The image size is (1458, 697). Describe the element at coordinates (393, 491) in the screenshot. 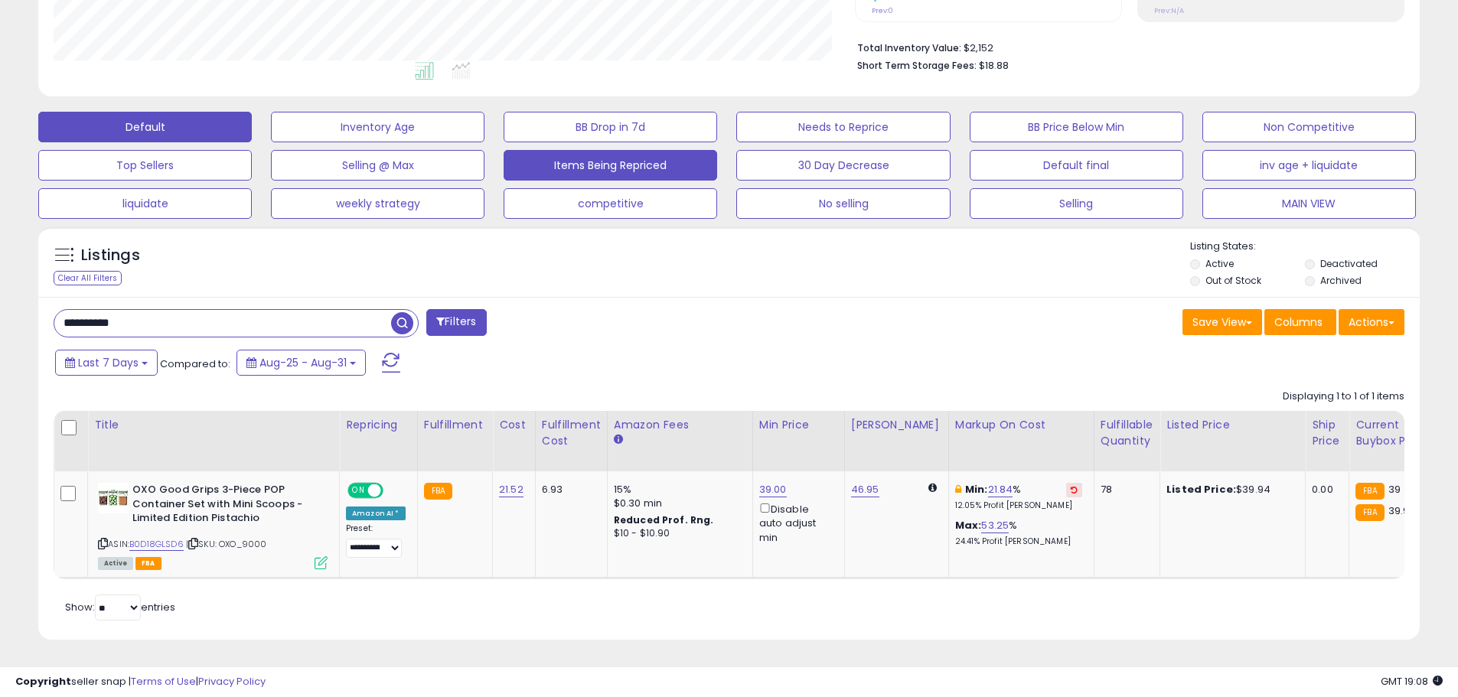

I see `span: OFF` at that location.